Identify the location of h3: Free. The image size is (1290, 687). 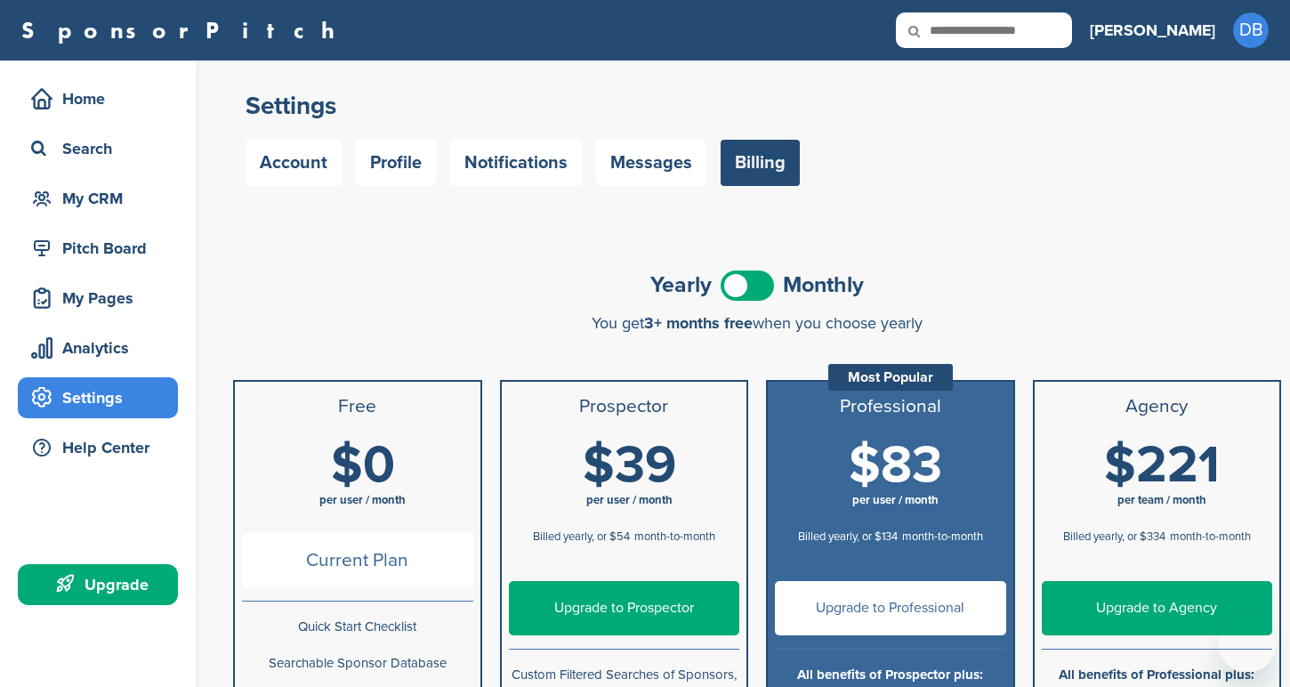
(358, 407).